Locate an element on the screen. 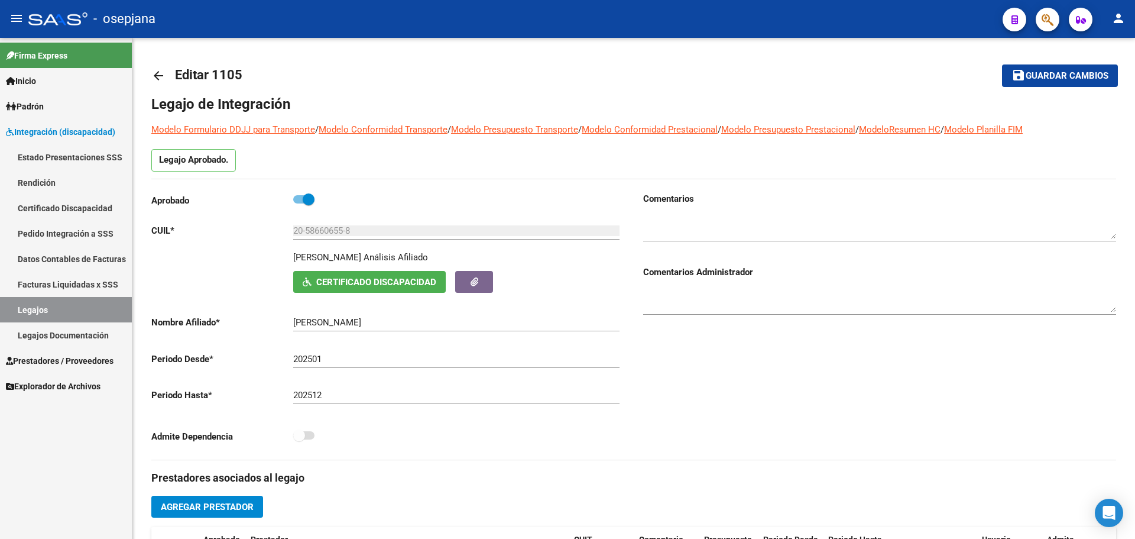  a: Modelo Conformidad Transporte is located at coordinates (383, 129).